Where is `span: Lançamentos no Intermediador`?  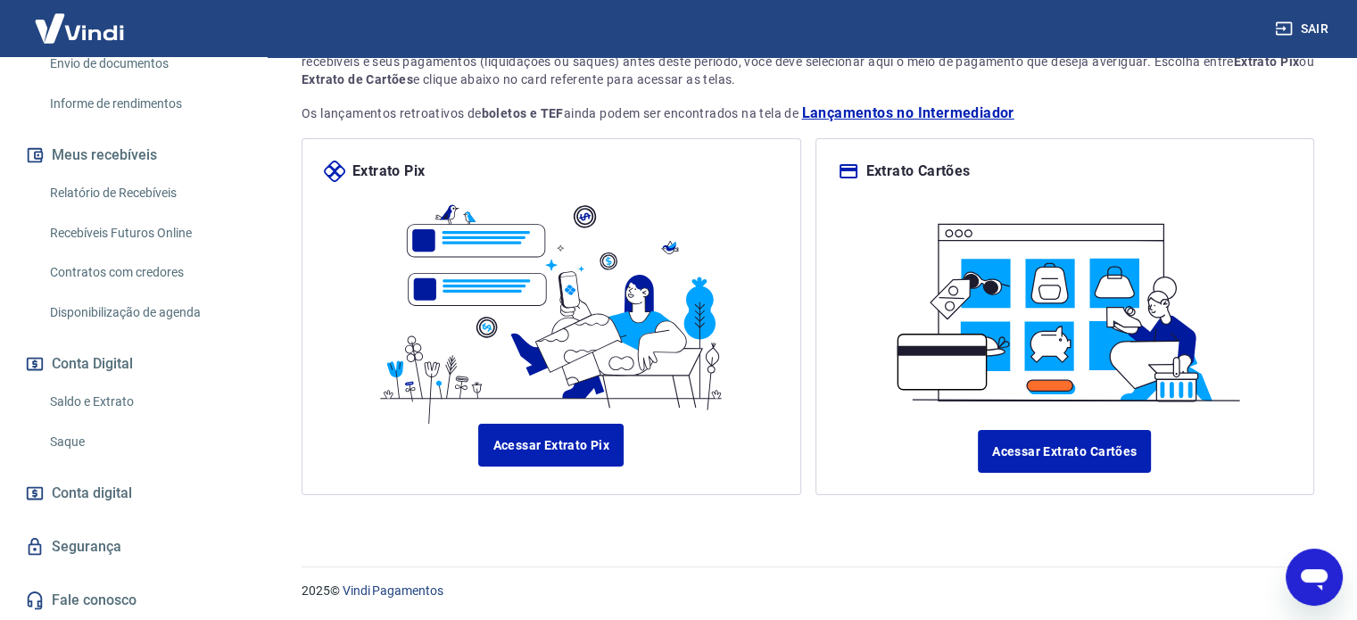
span: Lançamentos no Intermediador is located at coordinates (907, 113).